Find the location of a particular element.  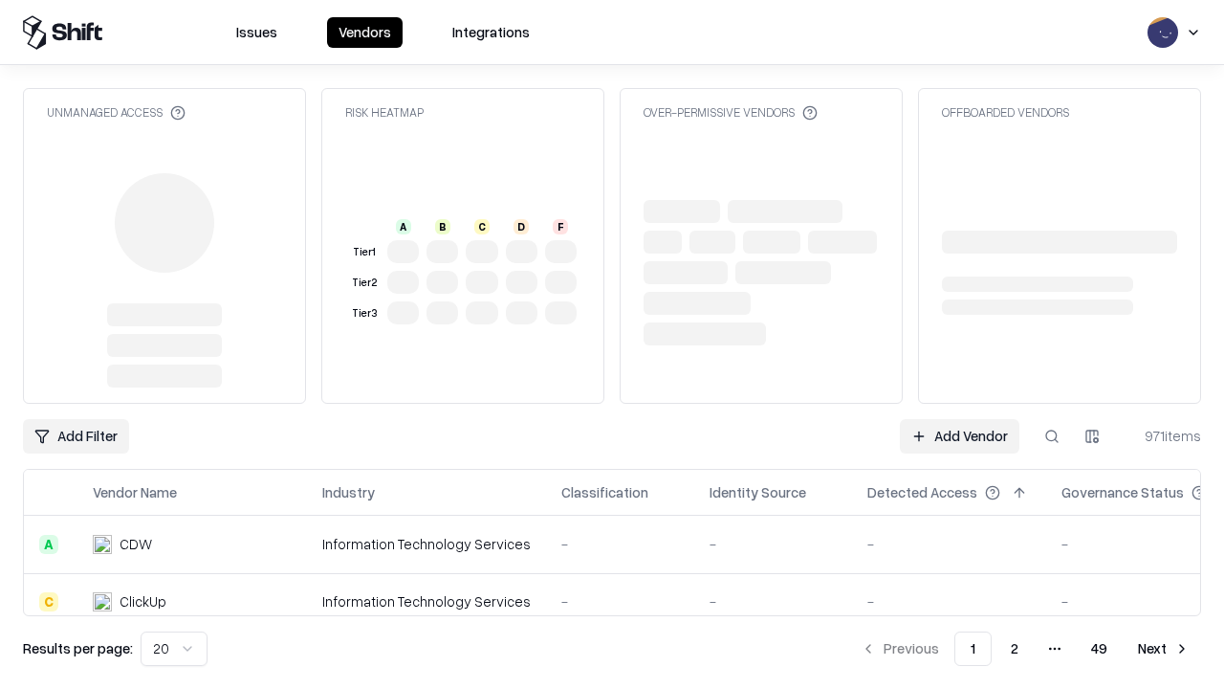

nav: pagination is located at coordinates (1025, 648).